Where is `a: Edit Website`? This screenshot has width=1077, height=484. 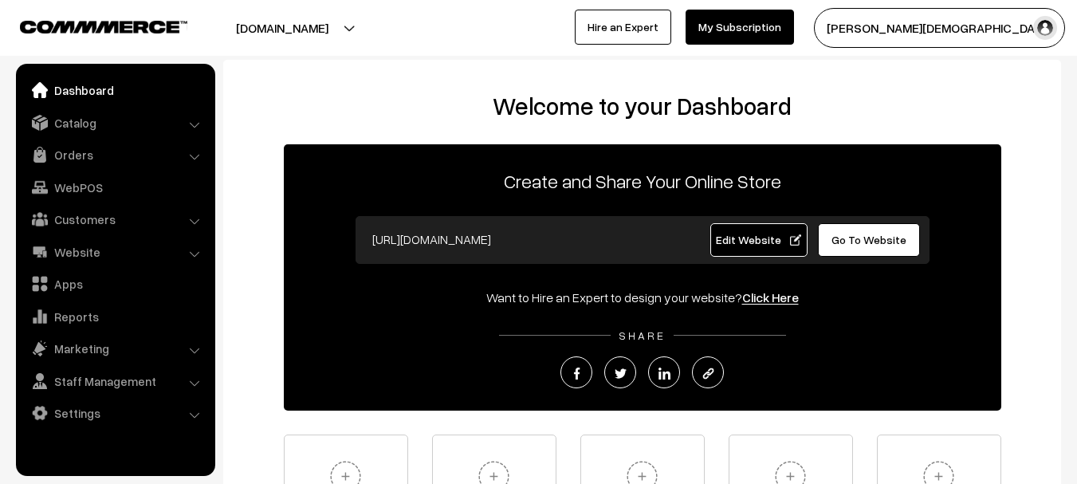 a: Edit Website is located at coordinates (759, 240).